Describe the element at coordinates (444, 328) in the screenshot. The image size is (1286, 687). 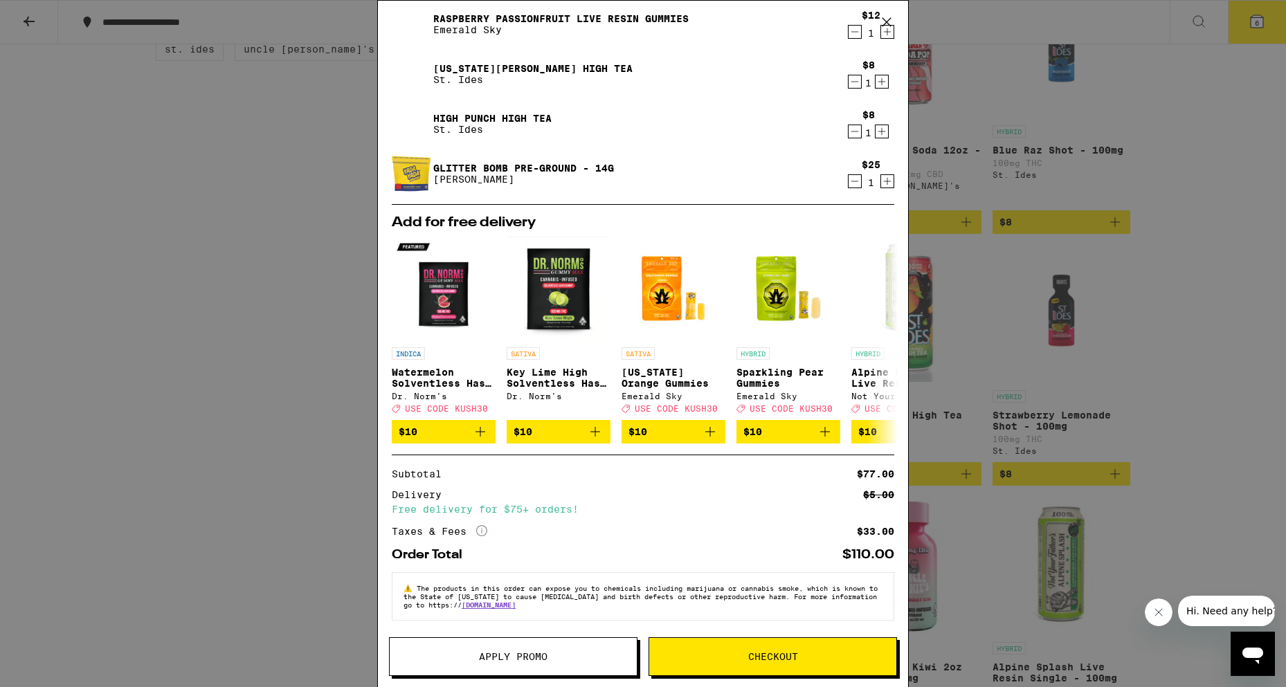
I see `a: Open page for Watermelon Solventless Hash Gummy from Dr. Norm's` at that location.